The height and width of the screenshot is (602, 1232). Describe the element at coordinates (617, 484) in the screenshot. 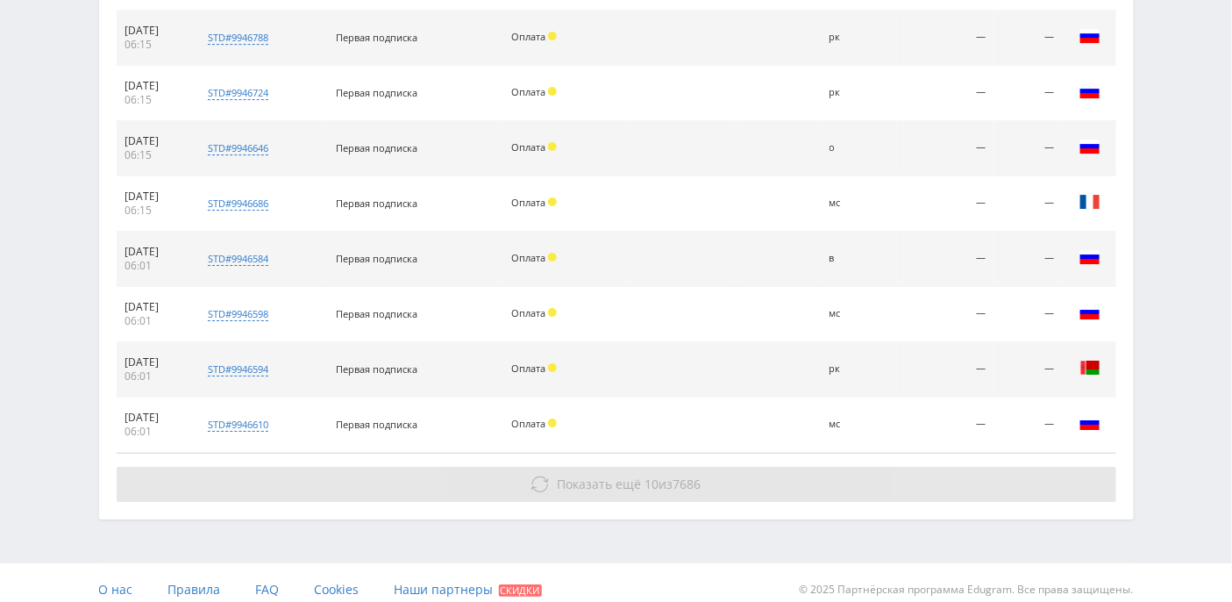

I see `button: Показать ещё 10из7686` at that location.